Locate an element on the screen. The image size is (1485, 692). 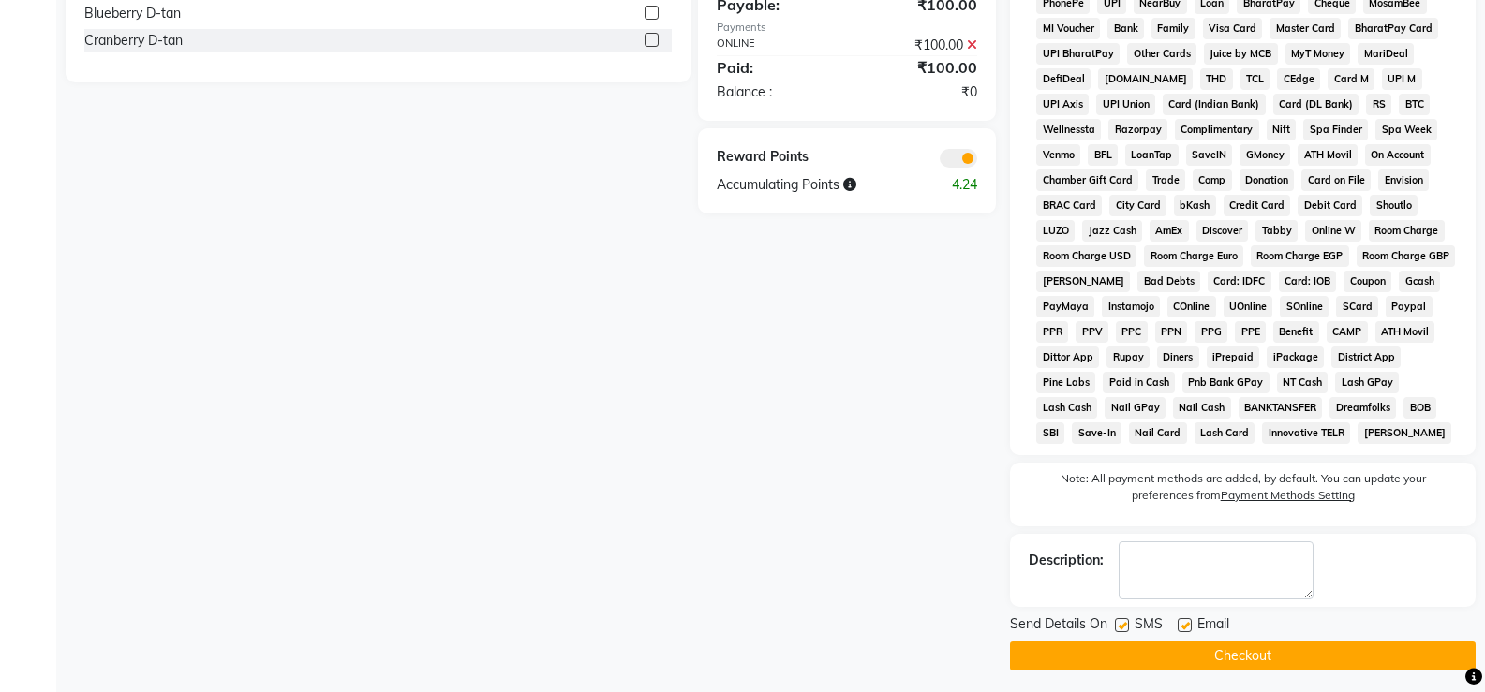
span: Juice by MCB is located at coordinates (1240, 53).